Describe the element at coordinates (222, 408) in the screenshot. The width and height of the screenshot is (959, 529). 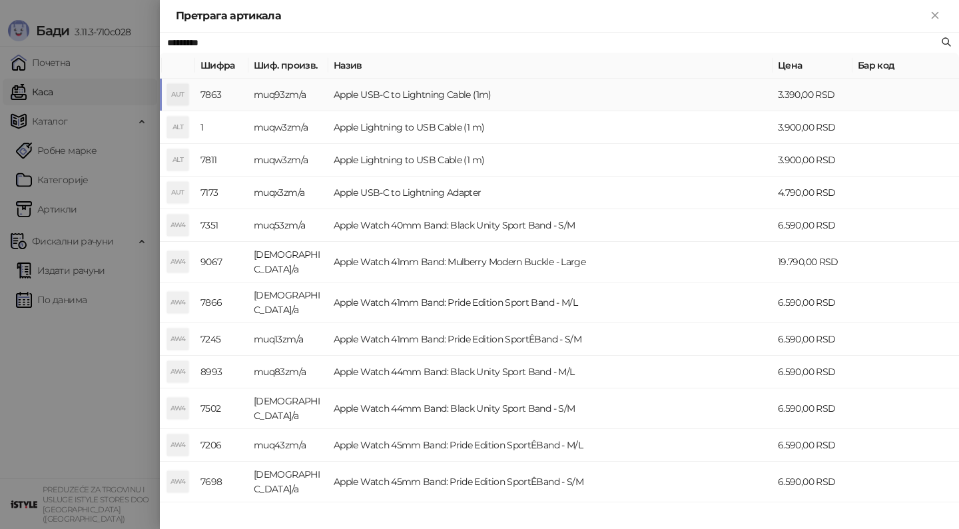
I see `td: 7502` at that location.